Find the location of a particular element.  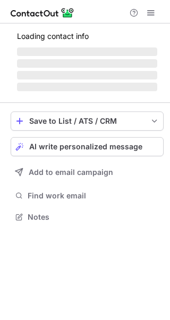

span: Find work email is located at coordinates (94, 195).